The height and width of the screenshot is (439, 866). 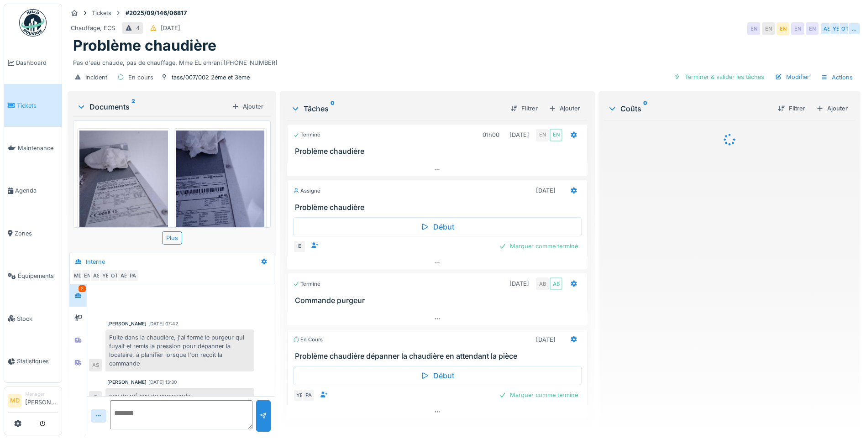 I want to click on div: 2, so click(x=82, y=289).